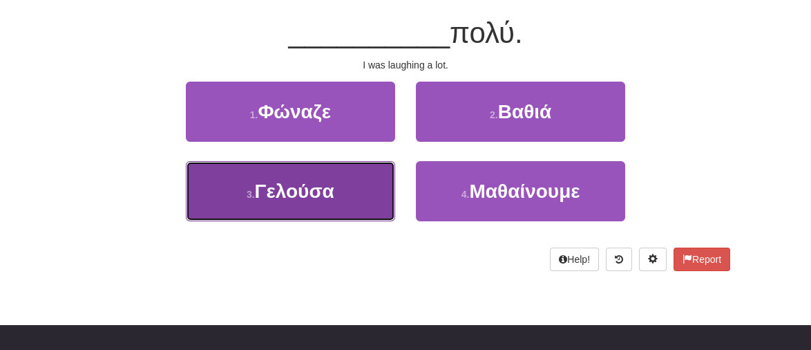  What do you see at coordinates (520, 191) in the screenshot?
I see `button: 4.Μαθαίνουμε` at bounding box center [520, 191].